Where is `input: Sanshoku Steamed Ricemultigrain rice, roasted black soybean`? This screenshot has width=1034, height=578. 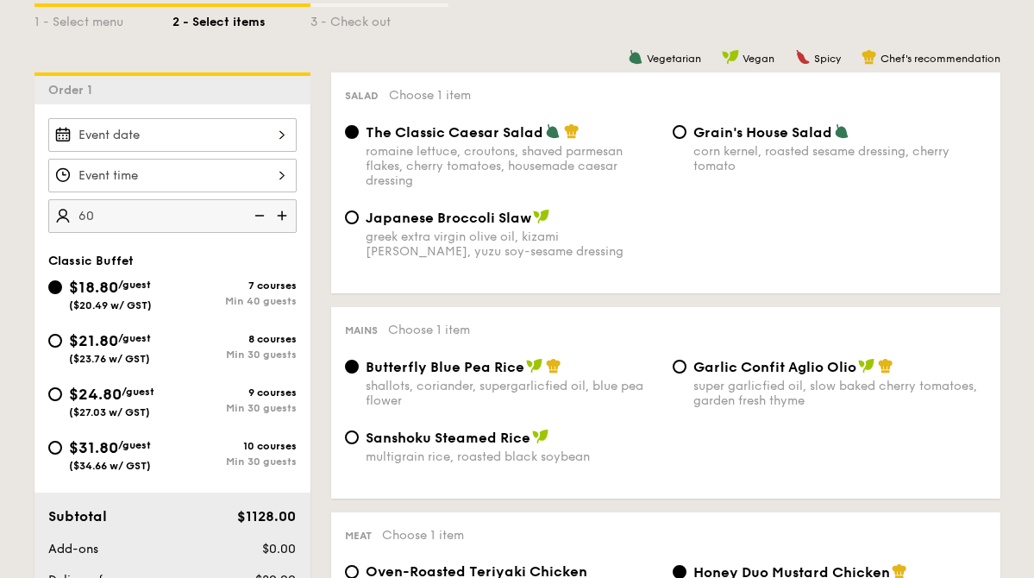
input: Sanshoku Steamed Ricemultigrain rice, roasted black soybean is located at coordinates (352, 437).